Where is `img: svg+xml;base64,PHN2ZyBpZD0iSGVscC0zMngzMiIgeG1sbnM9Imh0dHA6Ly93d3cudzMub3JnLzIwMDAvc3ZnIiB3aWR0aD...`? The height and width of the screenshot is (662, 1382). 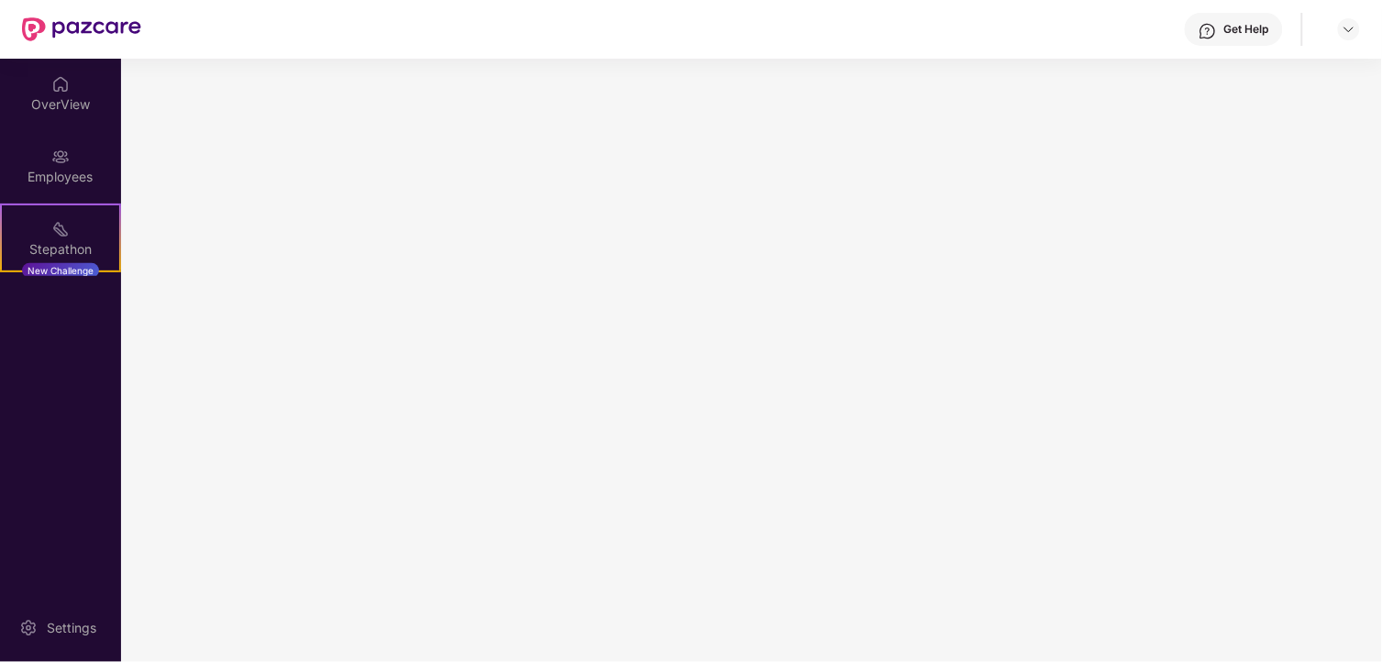 img: svg+xml;base64,PHN2ZyBpZD0iSGVscC0zMngzMiIgeG1sbnM9Imh0dHA6Ly93d3cudzMub3JnLzIwMDAvc3ZnIiB3aWR0aD... is located at coordinates (1208, 31).